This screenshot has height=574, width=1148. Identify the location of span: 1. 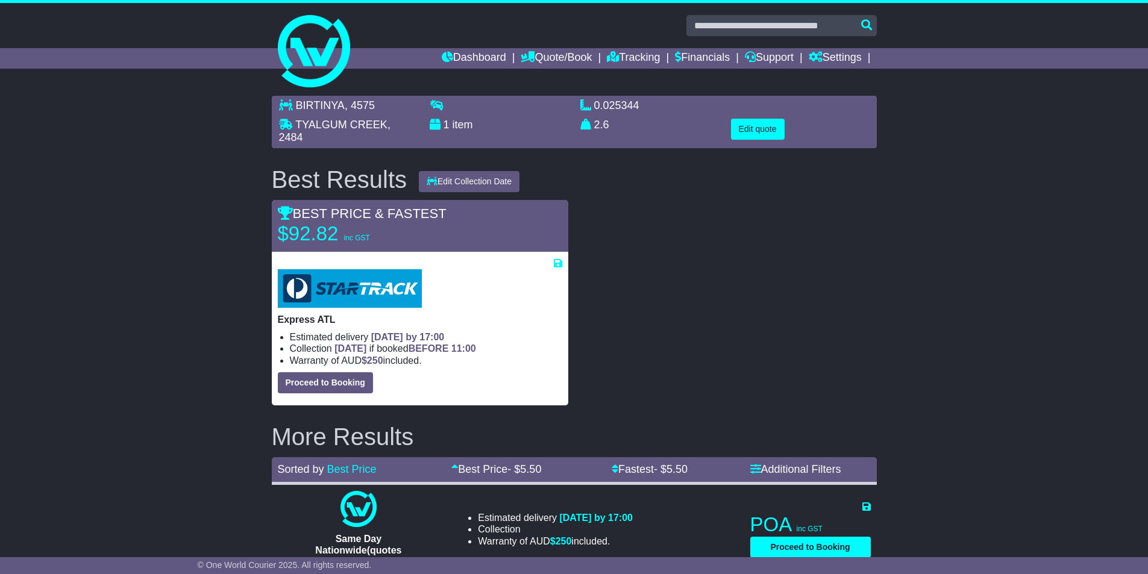
(447, 125).